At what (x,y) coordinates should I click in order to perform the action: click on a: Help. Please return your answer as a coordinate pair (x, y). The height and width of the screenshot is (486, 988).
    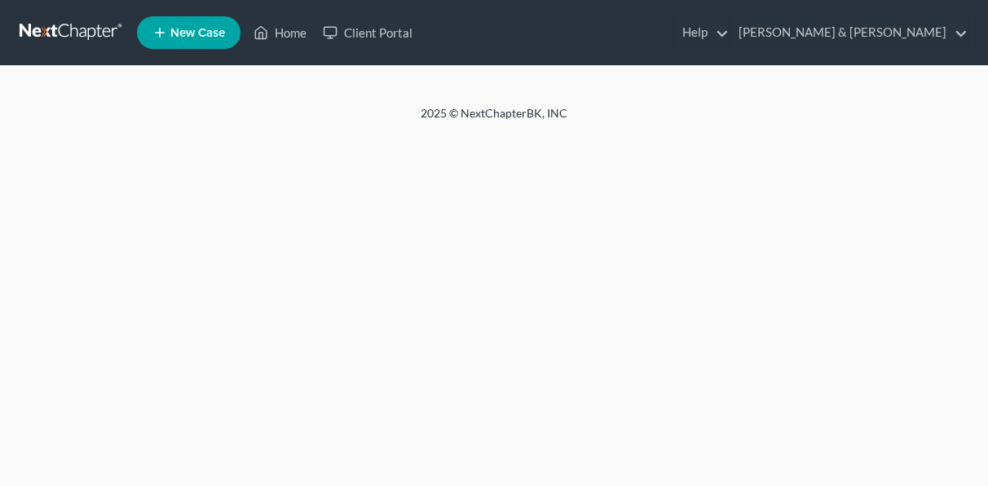
    Looking at the image, I should click on (701, 33).